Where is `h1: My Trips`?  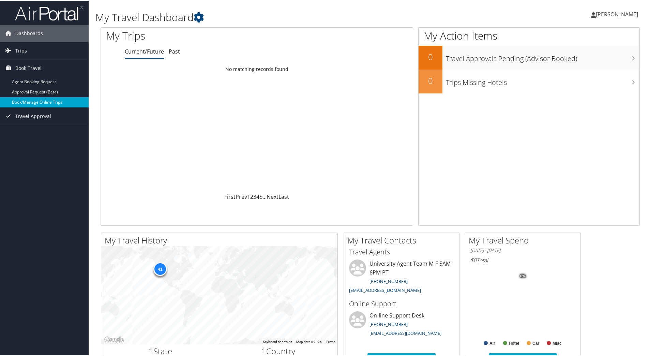 h1: My Trips is located at coordinates (192, 35).